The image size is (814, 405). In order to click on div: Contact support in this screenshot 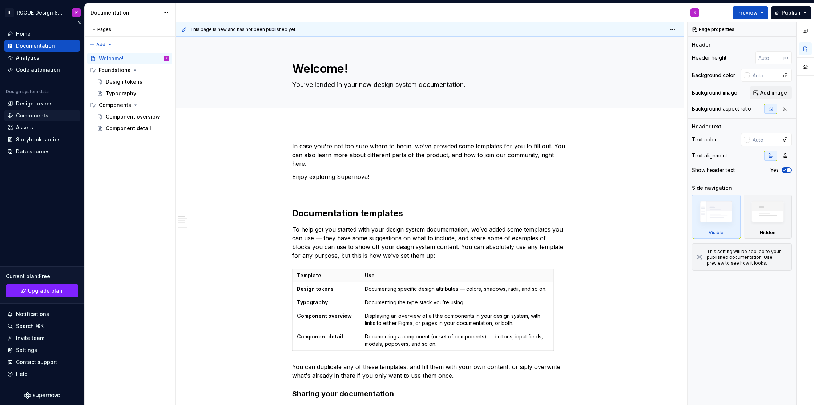, I will do `click(36, 362)`.